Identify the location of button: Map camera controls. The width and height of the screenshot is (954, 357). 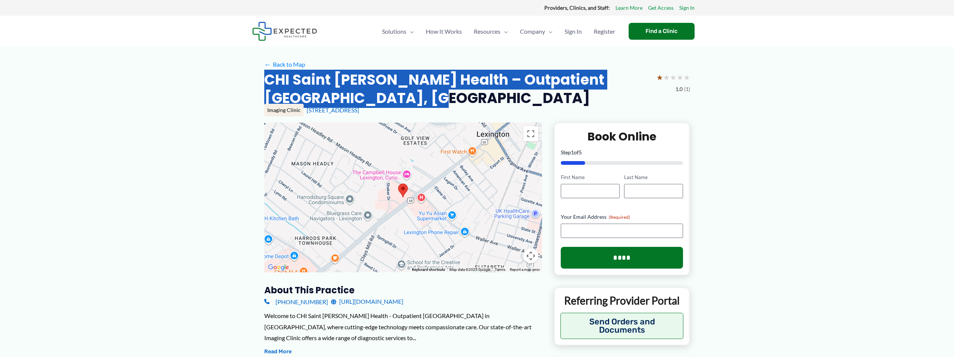
(531, 256).